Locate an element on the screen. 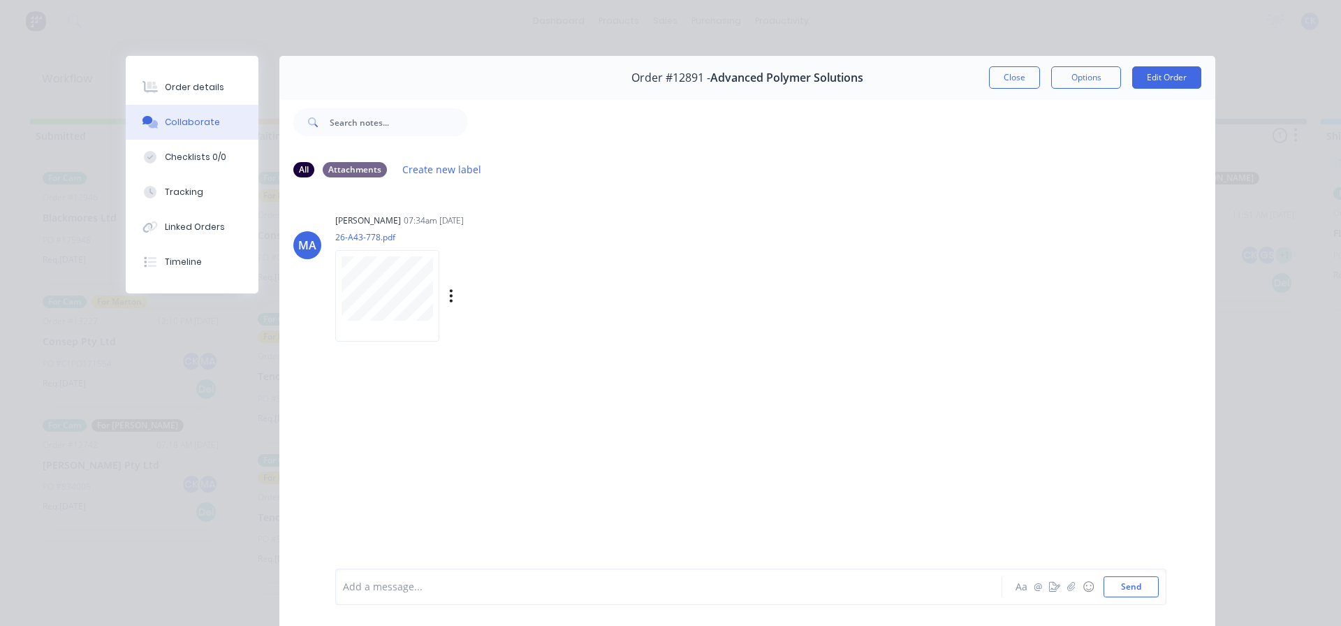  span: Order #12891 - is located at coordinates (670, 78).